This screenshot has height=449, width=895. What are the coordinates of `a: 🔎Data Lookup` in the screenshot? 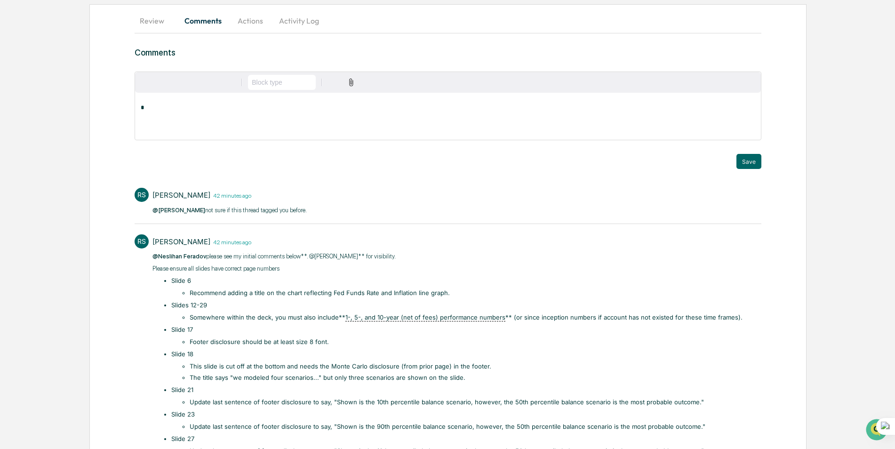 It's located at (34, 141).